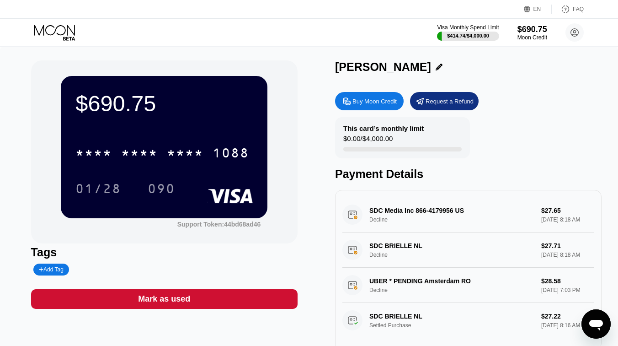 The width and height of the screenshot is (618, 346). What do you see at coordinates (219, 224) in the screenshot?
I see `div: Support Token:44bd68ad46` at bounding box center [219, 224].